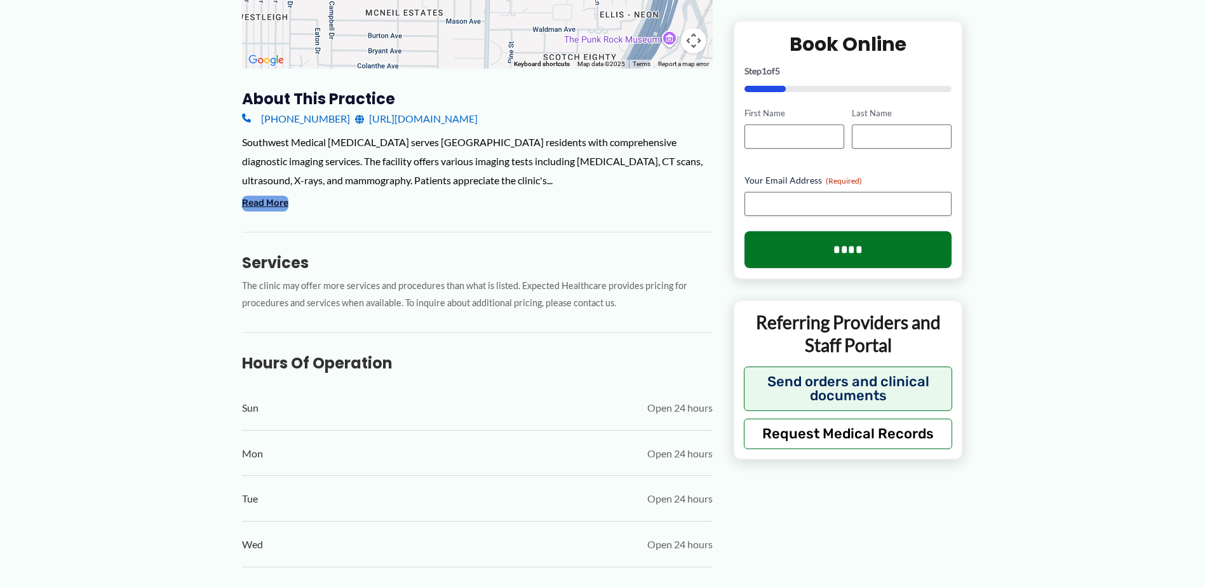 The image size is (1205, 587). Describe the element at coordinates (778, 71) in the screenshot. I see `span: 5` at that location.